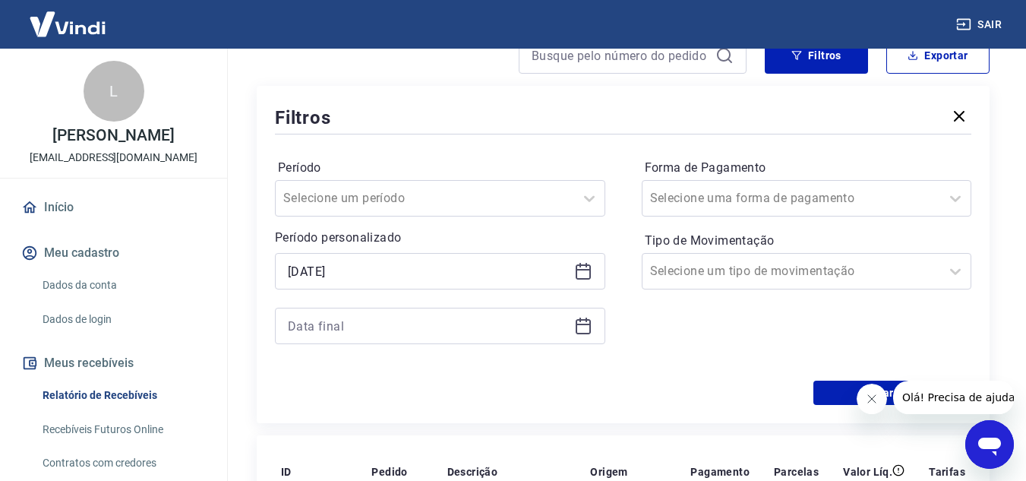 This screenshot has width=1026, height=481. Describe the element at coordinates (428, 326) in the screenshot. I see `input: Data final` at that location.